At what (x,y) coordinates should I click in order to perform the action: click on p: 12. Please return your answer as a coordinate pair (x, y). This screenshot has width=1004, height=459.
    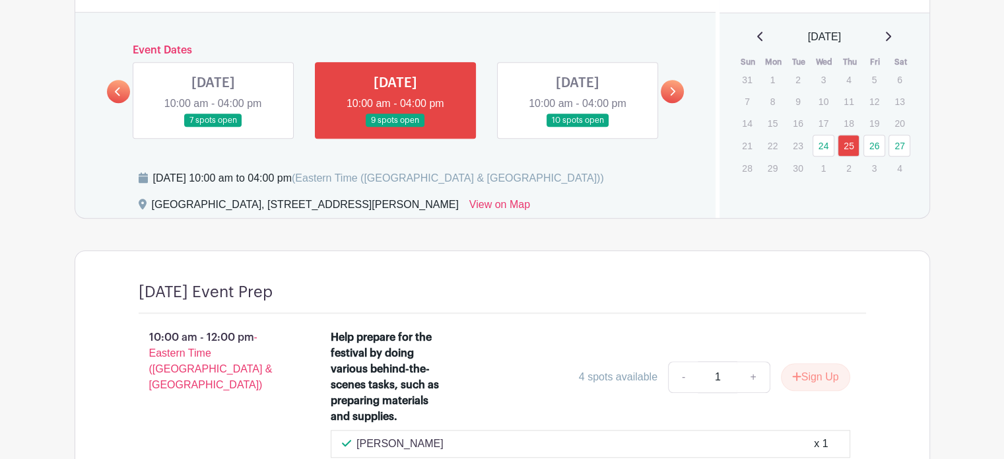
    Looking at the image, I should click on (874, 101).